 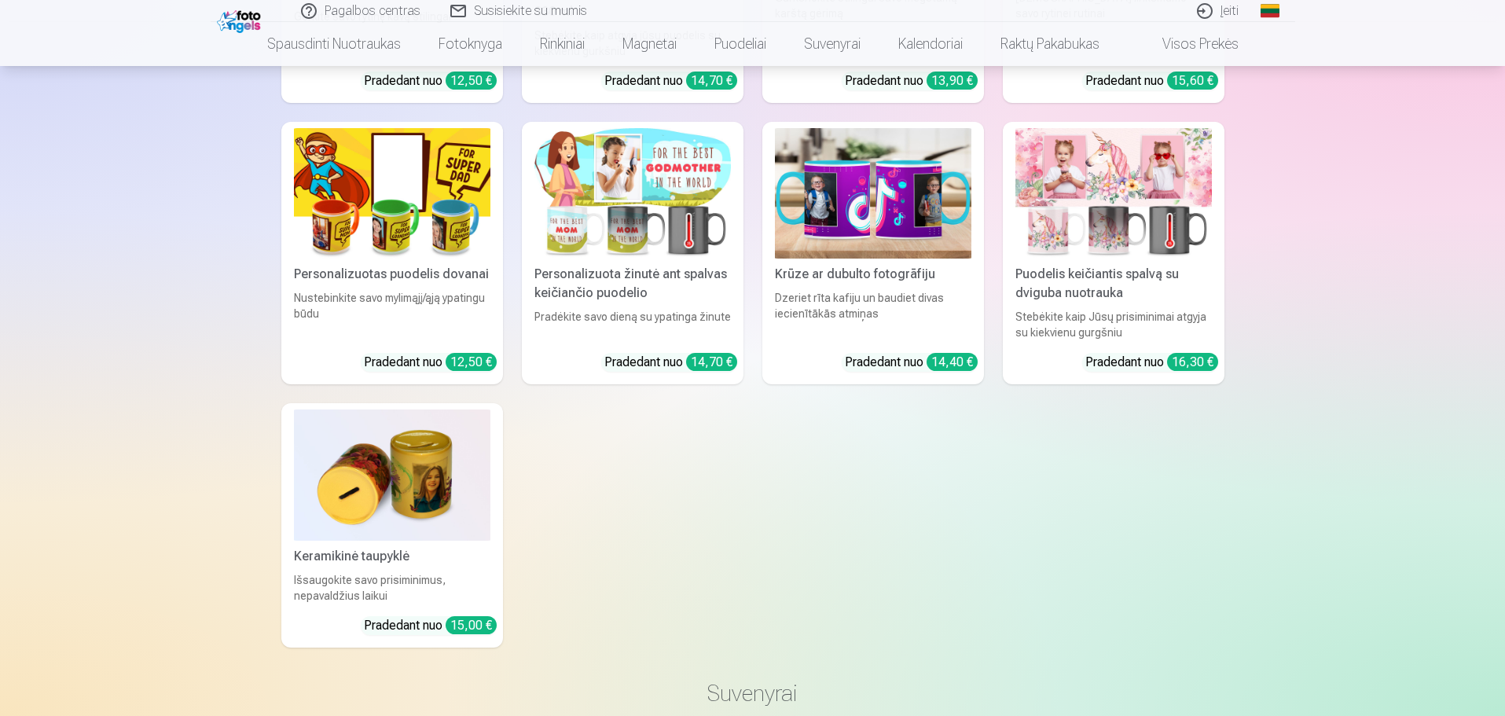 I want to click on img: Krūze ar dubulto fotogrāfiju, so click(x=873, y=193).